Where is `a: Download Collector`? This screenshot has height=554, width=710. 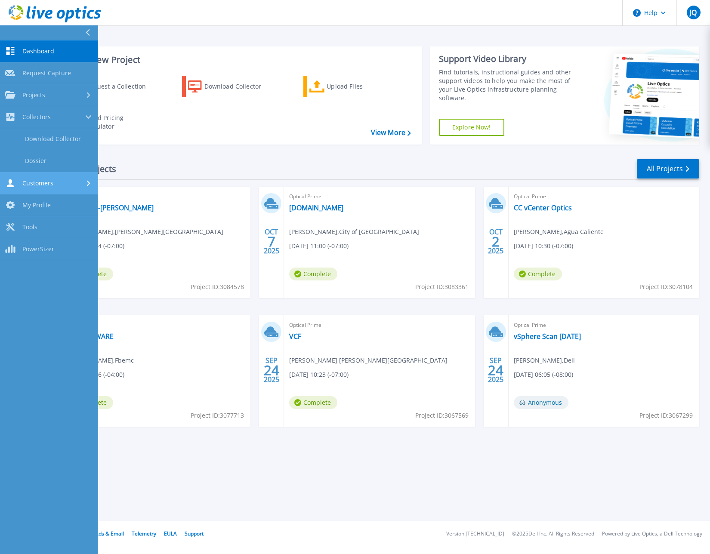
a: Download Collector is located at coordinates (230, 87).